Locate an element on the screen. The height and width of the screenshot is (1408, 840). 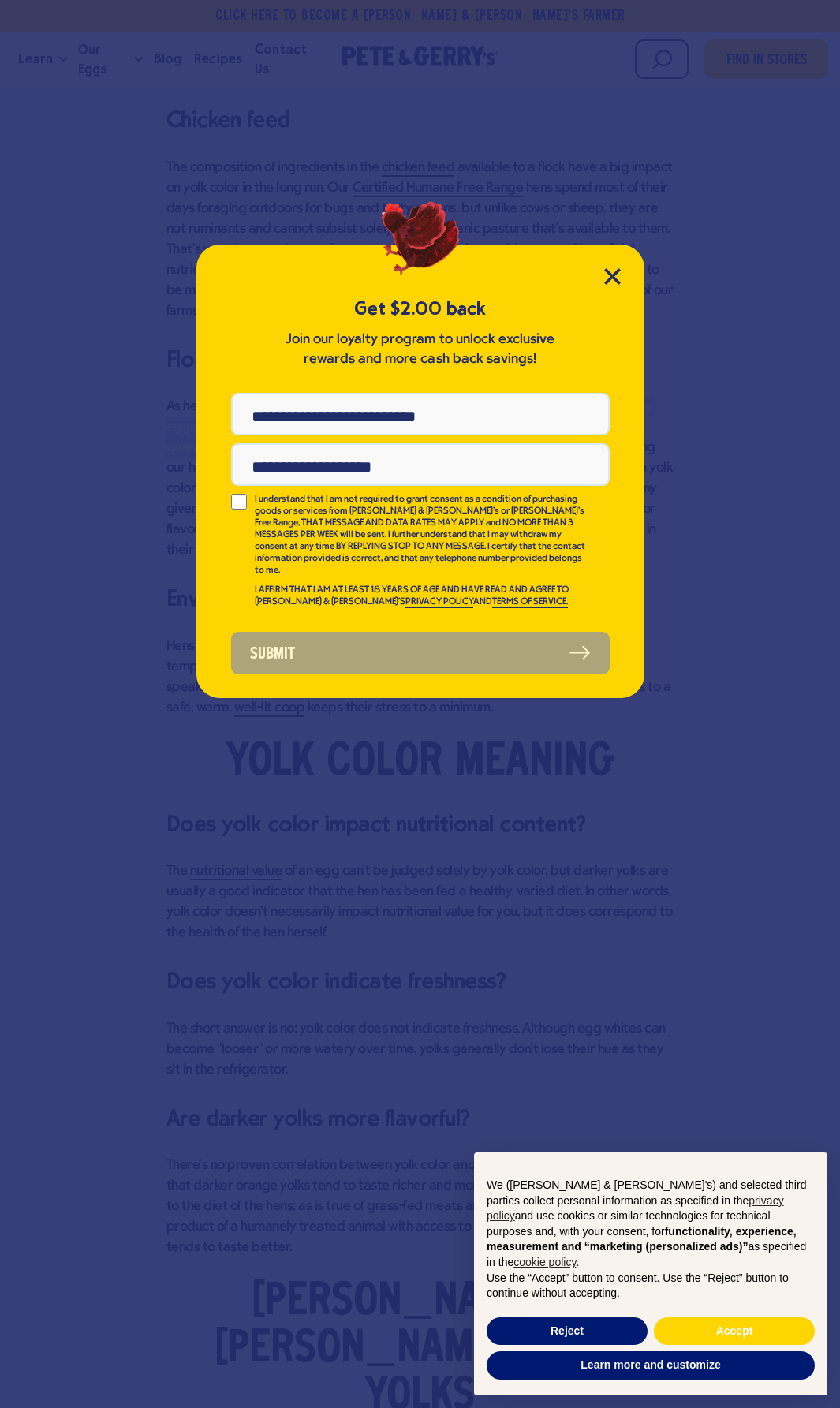
button: Reject is located at coordinates (567, 1332).